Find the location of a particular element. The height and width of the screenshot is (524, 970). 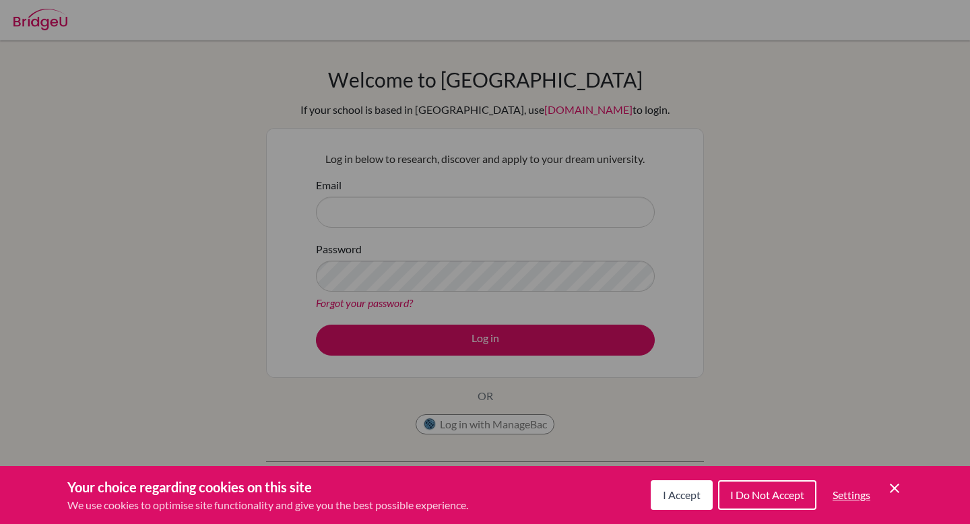

span: I Accept is located at coordinates (682, 494).